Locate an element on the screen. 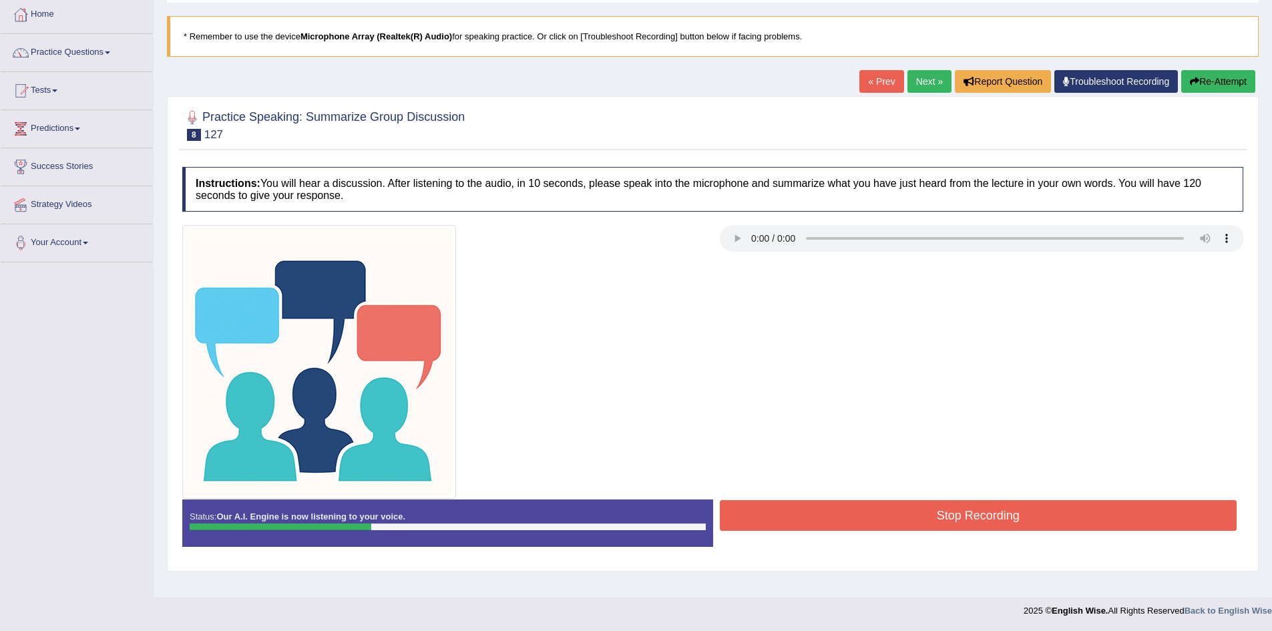 This screenshot has height=631, width=1272. a: Predictions is located at coordinates (77, 127).